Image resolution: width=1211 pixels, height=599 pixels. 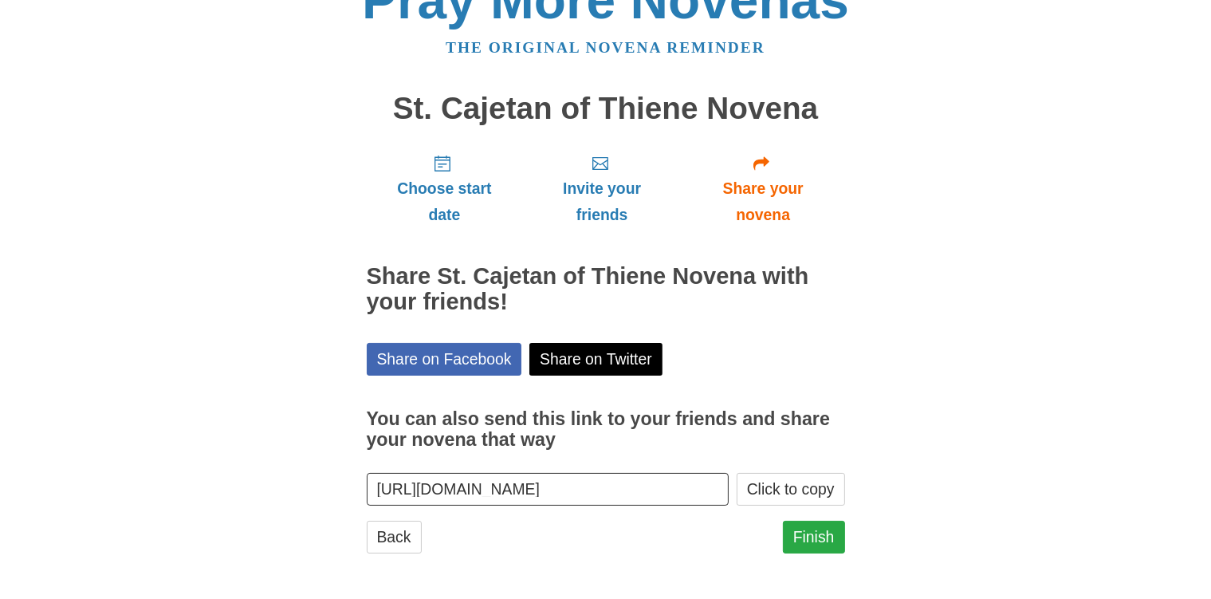 I want to click on a: Choose start date, so click(x=445, y=188).